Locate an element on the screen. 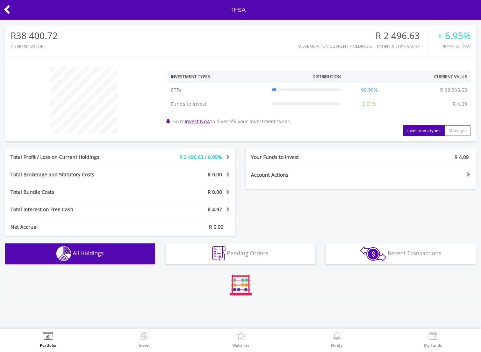 Image resolution: width=481 pixels, height=352 pixels. img: View Notifications is located at coordinates (336, 337).